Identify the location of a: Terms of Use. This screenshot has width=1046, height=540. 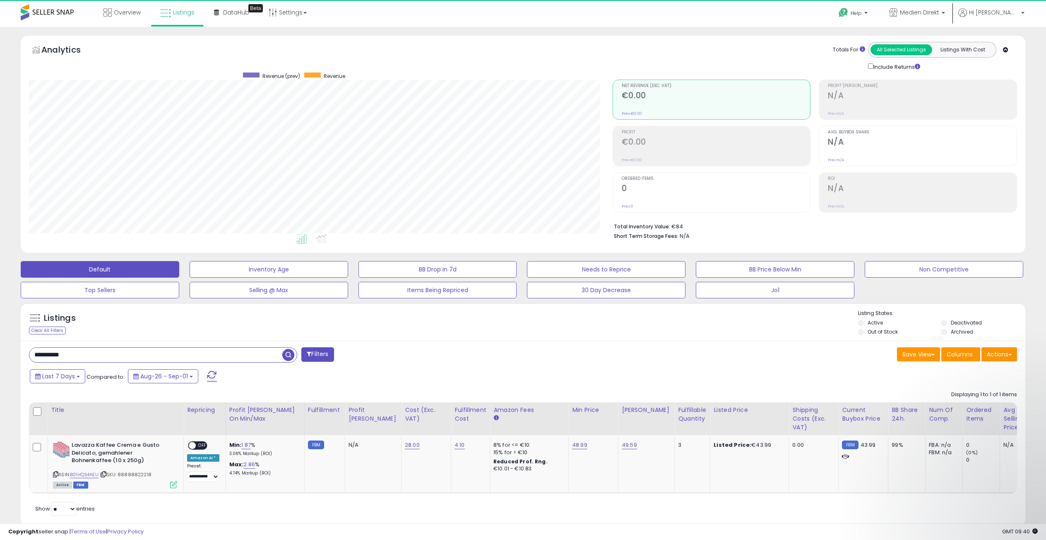
(88, 531).